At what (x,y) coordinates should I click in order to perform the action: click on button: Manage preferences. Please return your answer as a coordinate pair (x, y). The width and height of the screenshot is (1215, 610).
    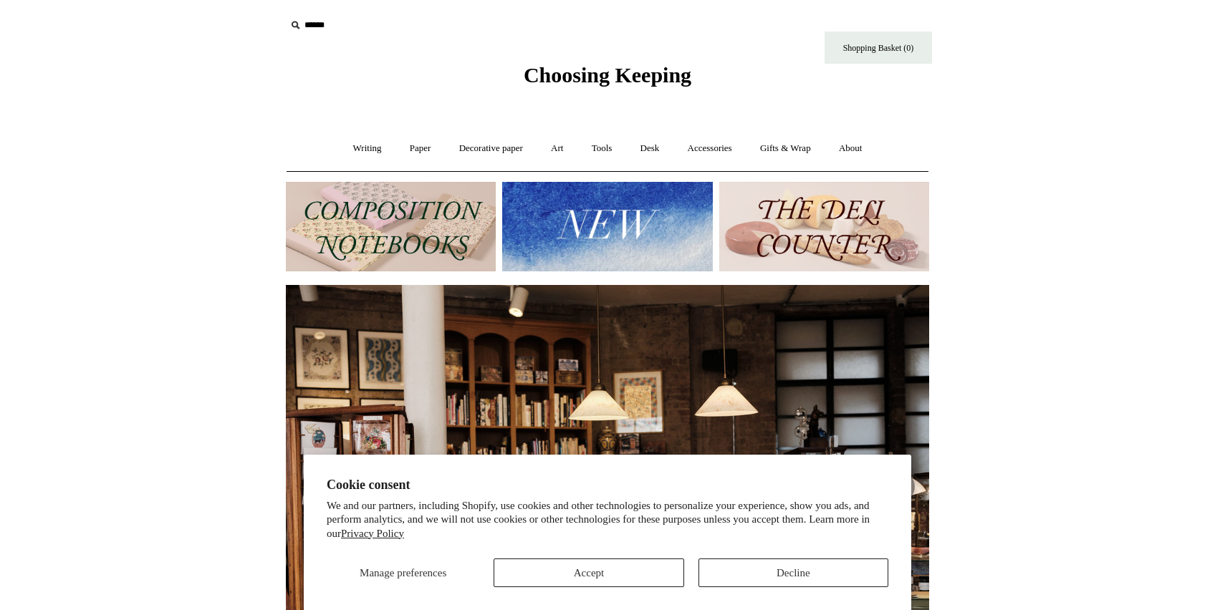
    Looking at the image, I should click on (403, 573).